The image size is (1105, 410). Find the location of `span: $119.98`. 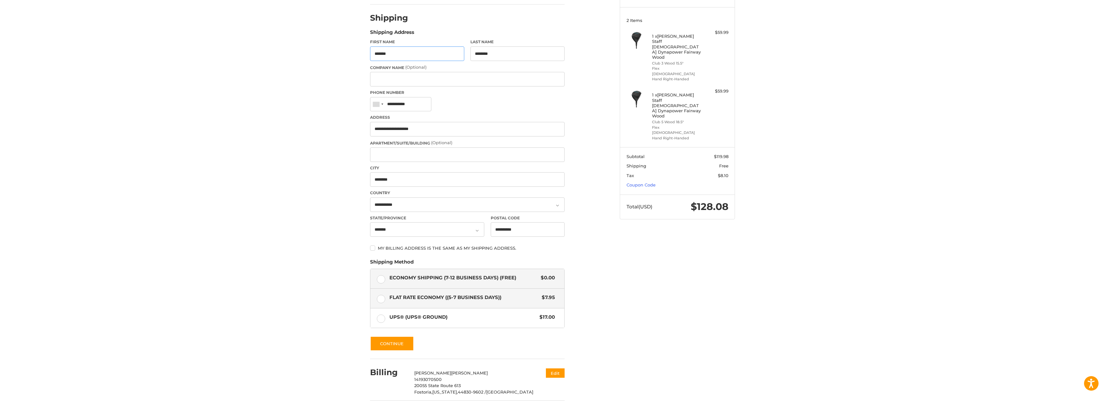

span: $119.98 is located at coordinates (721, 157).